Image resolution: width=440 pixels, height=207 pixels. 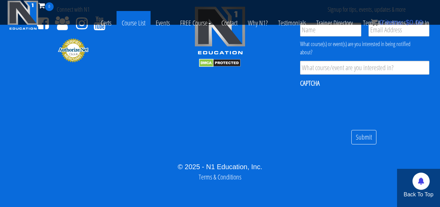 What do you see at coordinates (219, 63) in the screenshot?
I see `img: DMCA.com Protection Status` at bounding box center [219, 63].